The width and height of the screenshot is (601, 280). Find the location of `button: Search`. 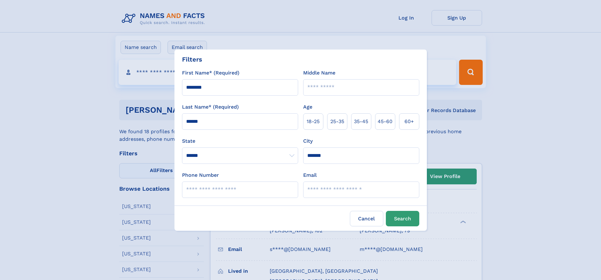

button: Search is located at coordinates (403, 218).